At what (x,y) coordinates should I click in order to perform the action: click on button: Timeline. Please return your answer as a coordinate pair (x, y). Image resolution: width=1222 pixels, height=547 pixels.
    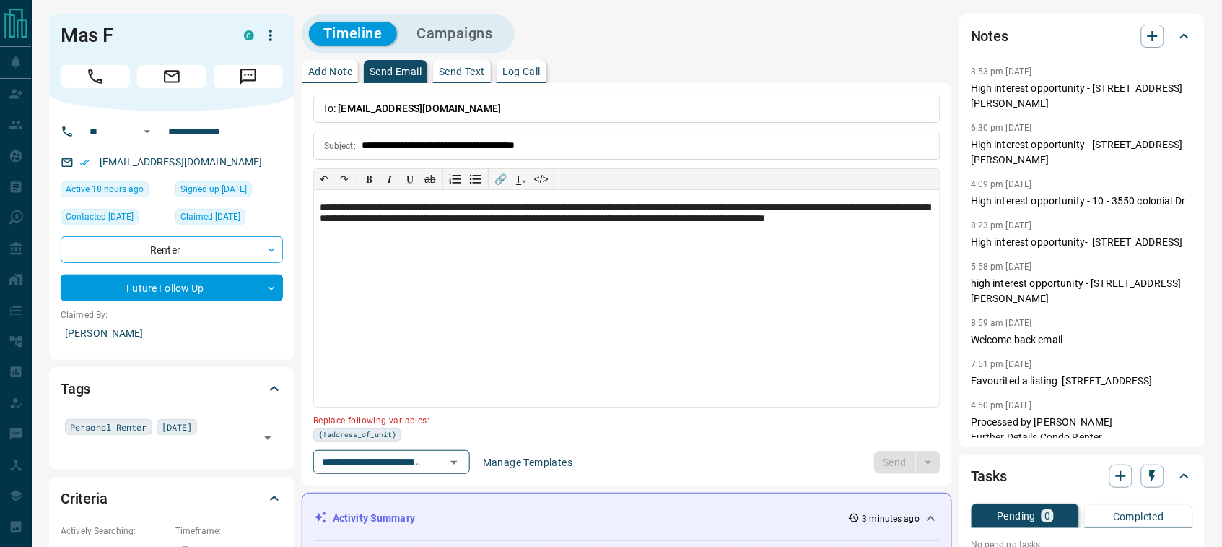
    Looking at the image, I should click on (353, 33).